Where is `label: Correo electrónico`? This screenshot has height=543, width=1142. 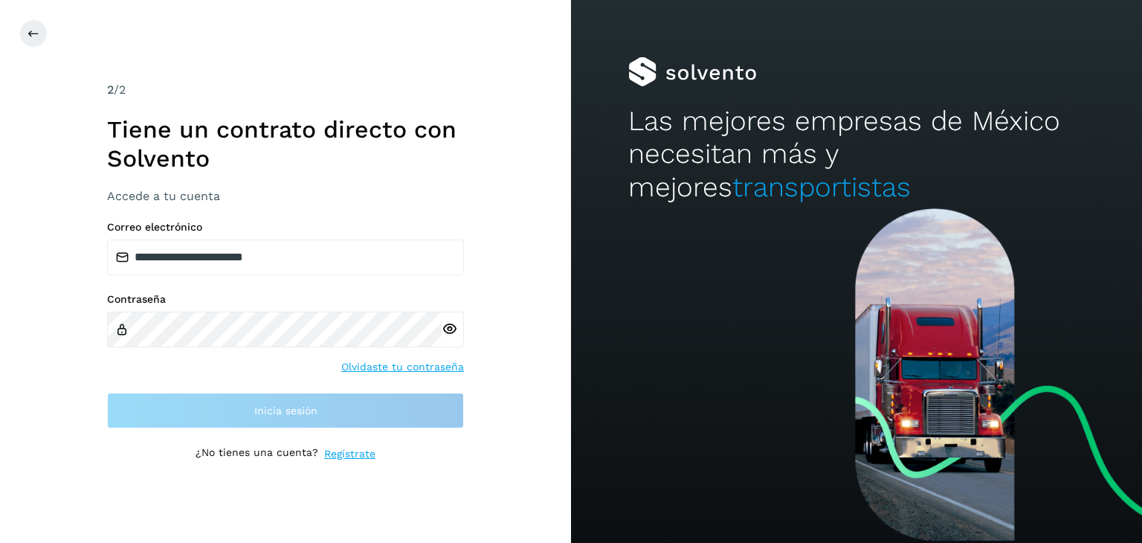 label: Correo electrónico is located at coordinates (286, 227).